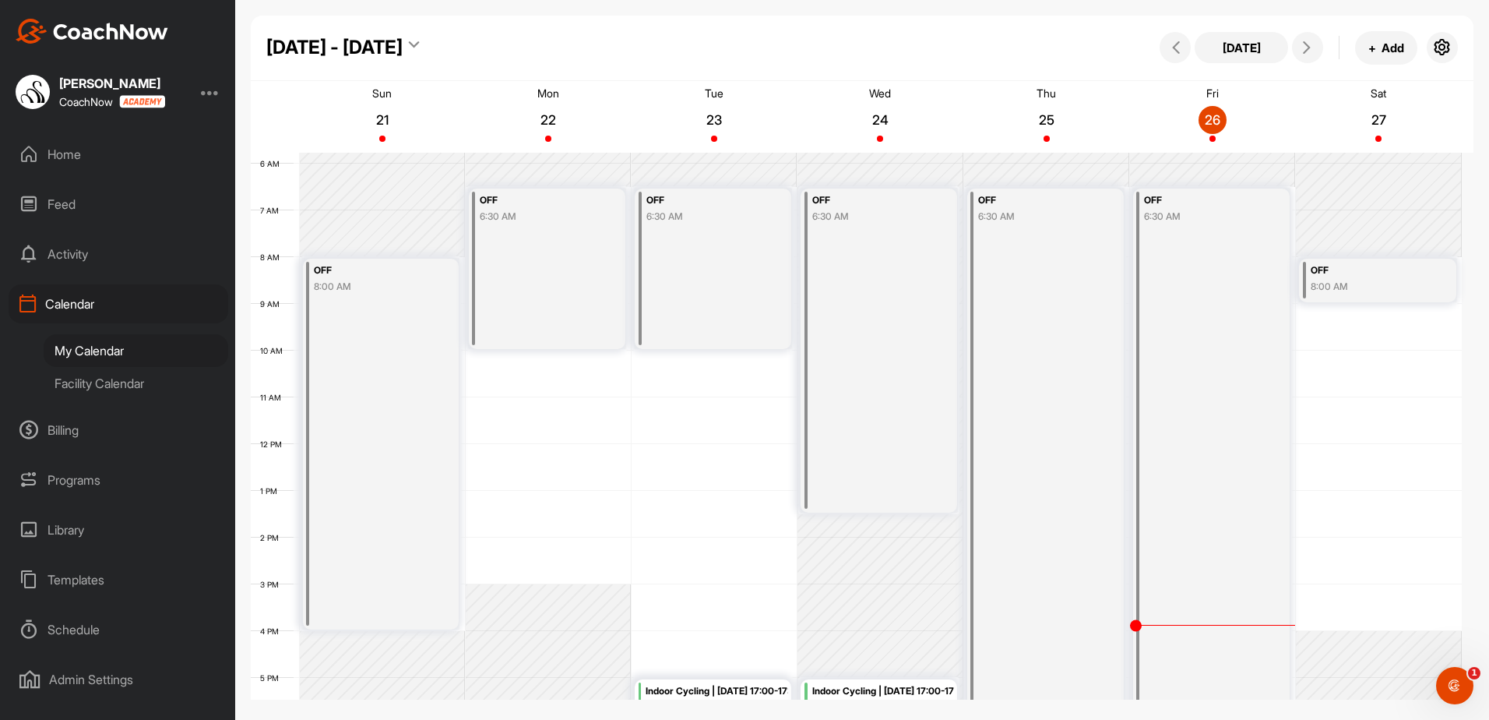 The height and width of the screenshot is (720, 1489). Describe the element at coordinates (1379, 93) in the screenshot. I see `p: Sat` at that location.